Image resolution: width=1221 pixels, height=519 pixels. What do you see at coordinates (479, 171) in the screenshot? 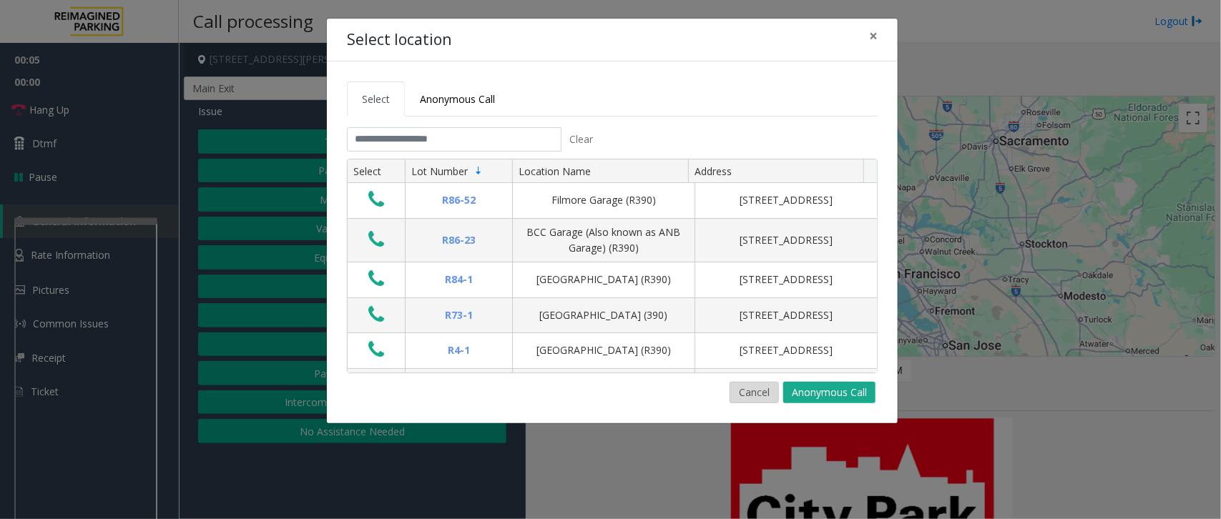
I see `span: Sortable` at bounding box center [479, 171].